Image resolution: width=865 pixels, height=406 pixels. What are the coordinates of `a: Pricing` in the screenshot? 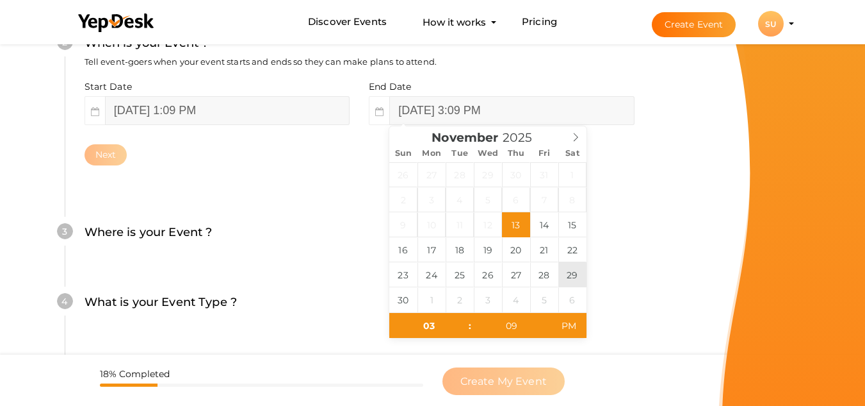 It's located at (539, 22).